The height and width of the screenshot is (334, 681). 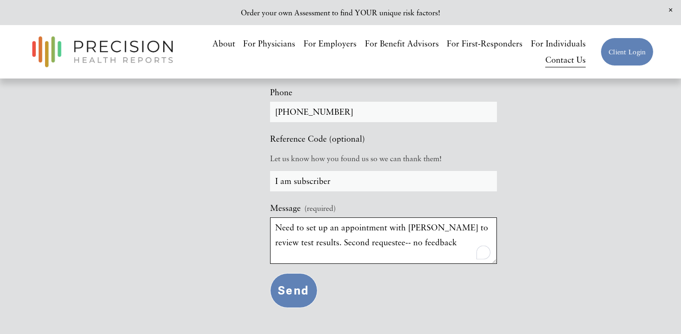 What do you see at coordinates (317, 139) in the screenshot?
I see `span: Reference Code (optional)` at bounding box center [317, 139].